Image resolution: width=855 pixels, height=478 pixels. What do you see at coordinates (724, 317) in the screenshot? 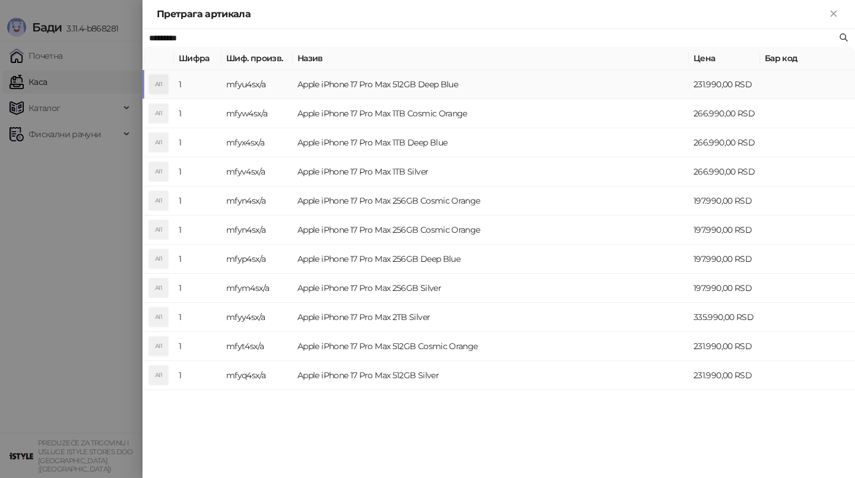
I see `td: 335.990,00 RSD` at bounding box center [724, 317].